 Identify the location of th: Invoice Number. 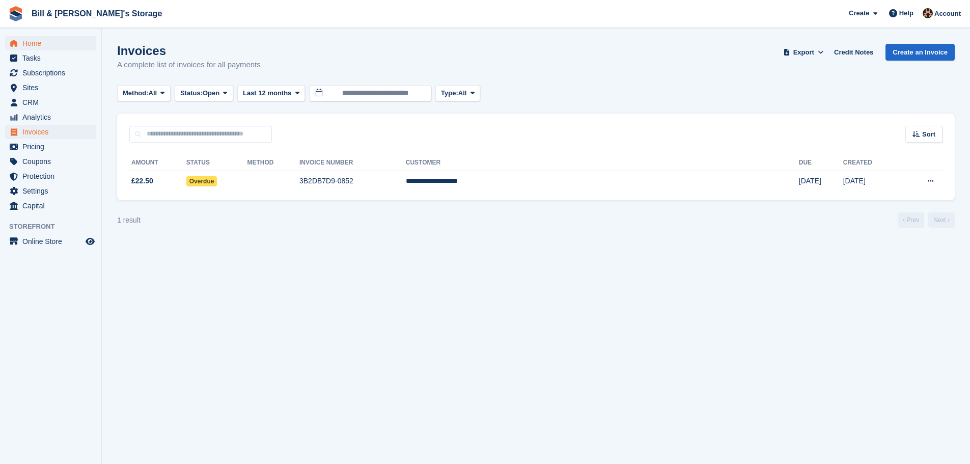
(353, 163).